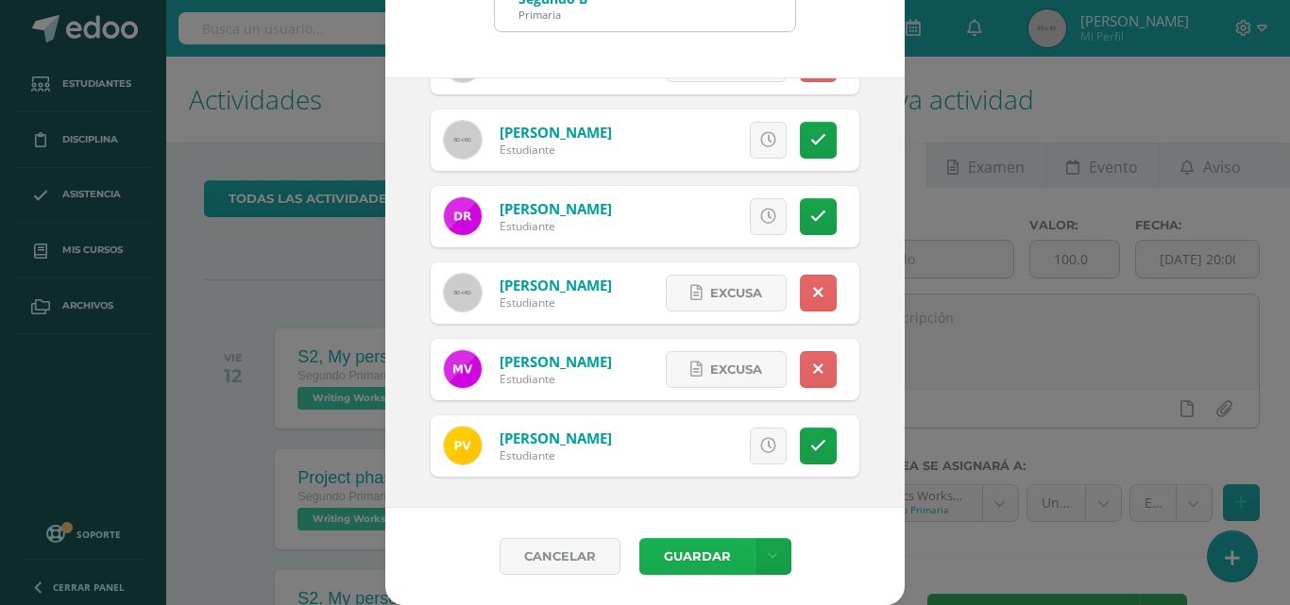 The image size is (1290, 605). Describe the element at coordinates (463, 216) in the screenshot. I see `img: c7095d21e6fa6473761d2f1751da7def.png` at that location.